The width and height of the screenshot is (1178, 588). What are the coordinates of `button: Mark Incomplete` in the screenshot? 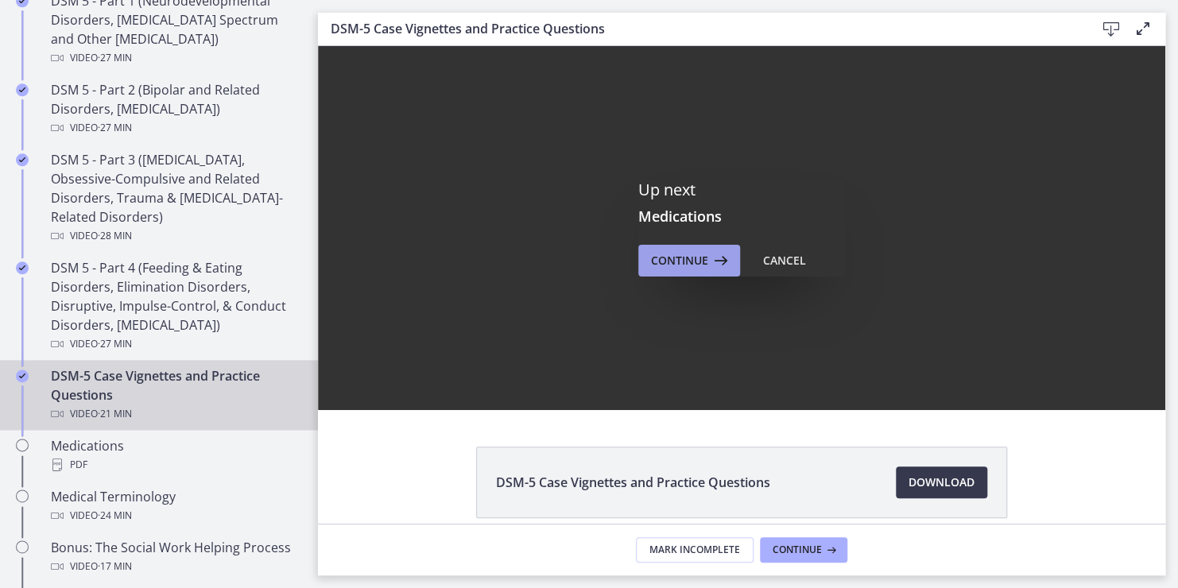 It's located at (695, 550).